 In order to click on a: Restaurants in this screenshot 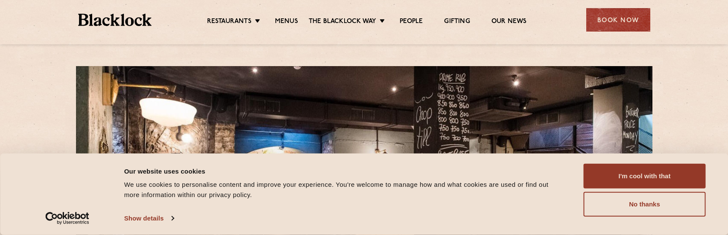, I will do `click(229, 22)`.